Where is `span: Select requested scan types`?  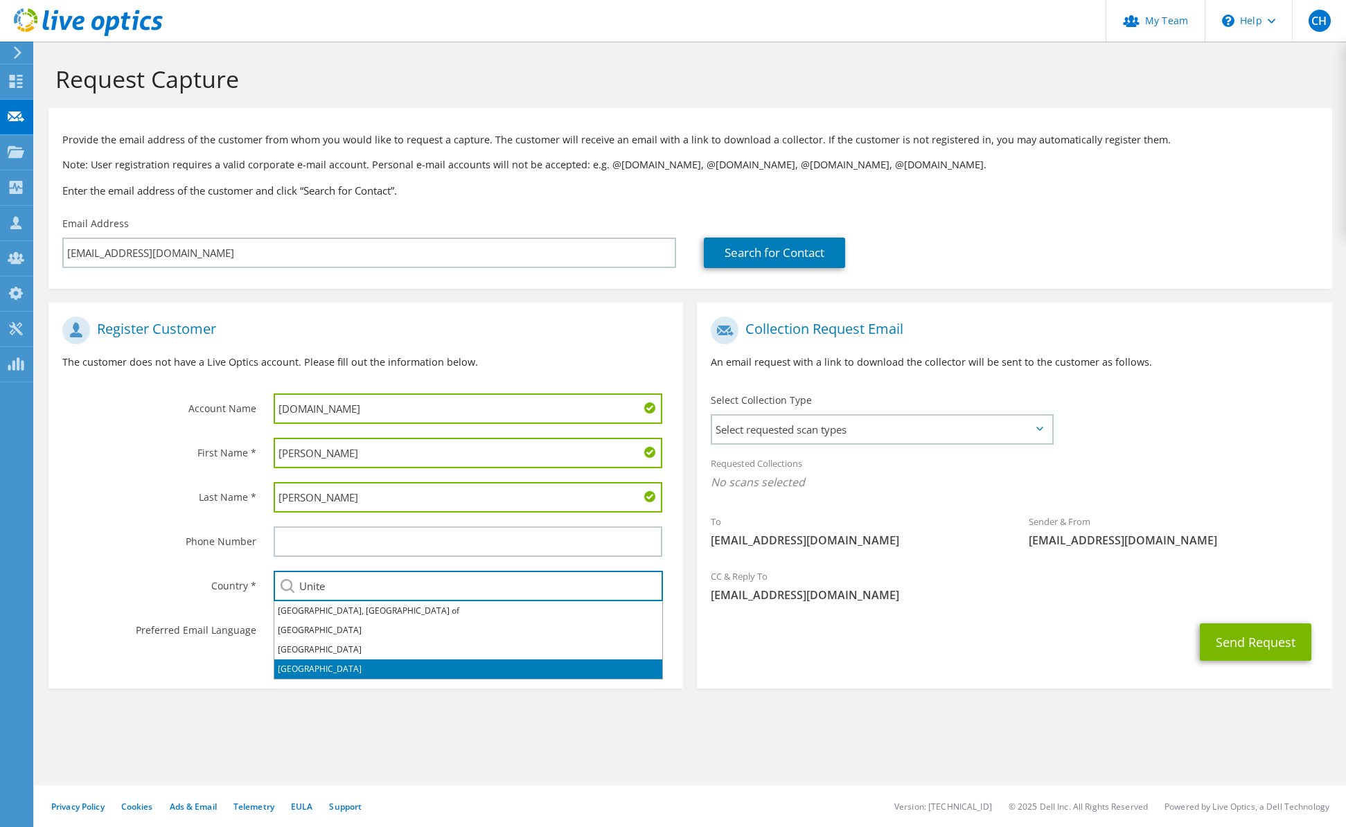
span: Select requested scan types is located at coordinates (882, 430).